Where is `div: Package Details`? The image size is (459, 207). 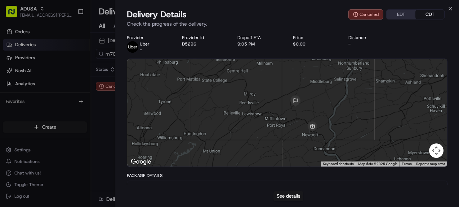 div: Package Details is located at coordinates (287, 175).